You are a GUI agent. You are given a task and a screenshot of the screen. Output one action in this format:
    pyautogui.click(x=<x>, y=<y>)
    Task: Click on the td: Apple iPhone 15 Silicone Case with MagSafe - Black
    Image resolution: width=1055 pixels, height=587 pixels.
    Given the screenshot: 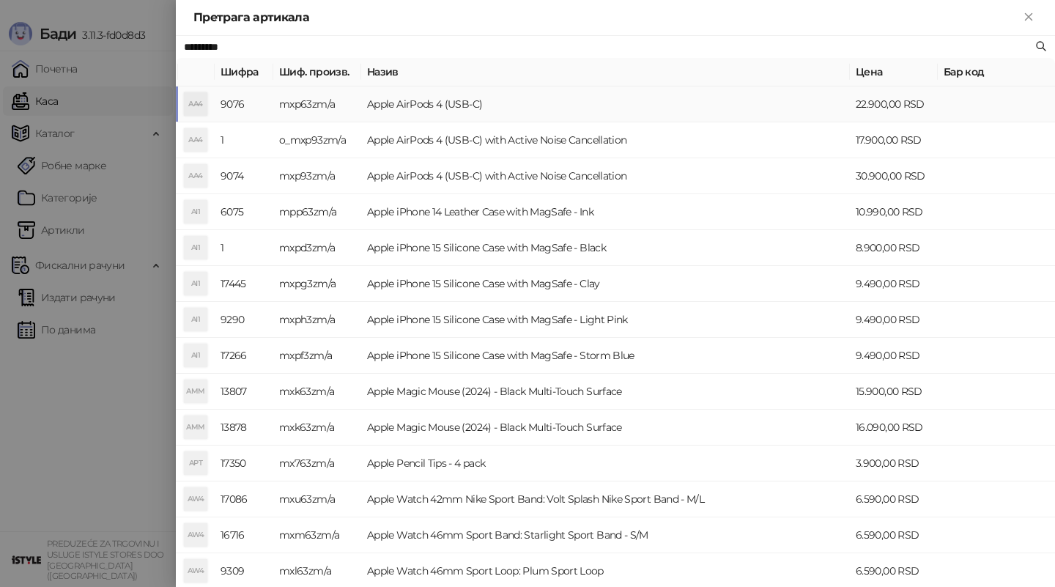 What is the action you would take?
    pyautogui.click(x=605, y=248)
    